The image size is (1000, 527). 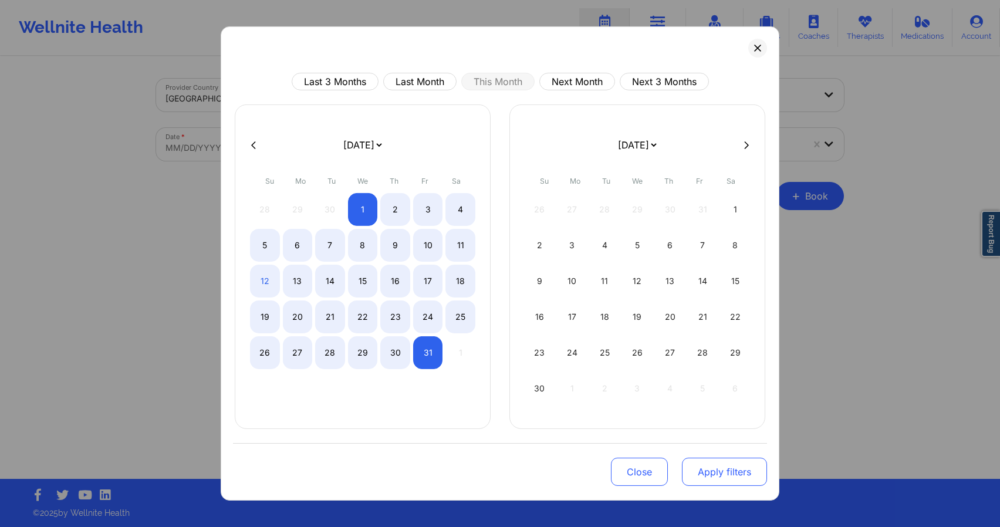 I want to click on div: Thu Nov 13 2025, so click(x=670, y=281).